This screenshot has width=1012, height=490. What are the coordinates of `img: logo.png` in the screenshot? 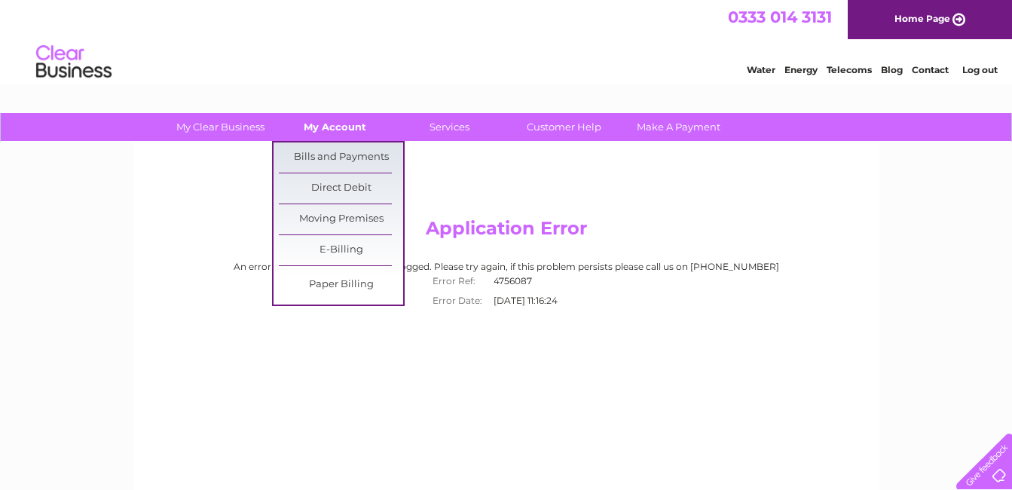 It's located at (74, 62).